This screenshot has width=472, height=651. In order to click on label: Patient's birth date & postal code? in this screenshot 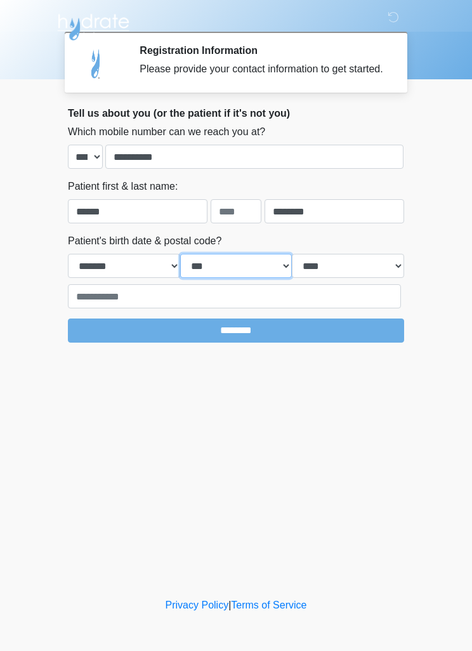, I will do `click(145, 241)`.